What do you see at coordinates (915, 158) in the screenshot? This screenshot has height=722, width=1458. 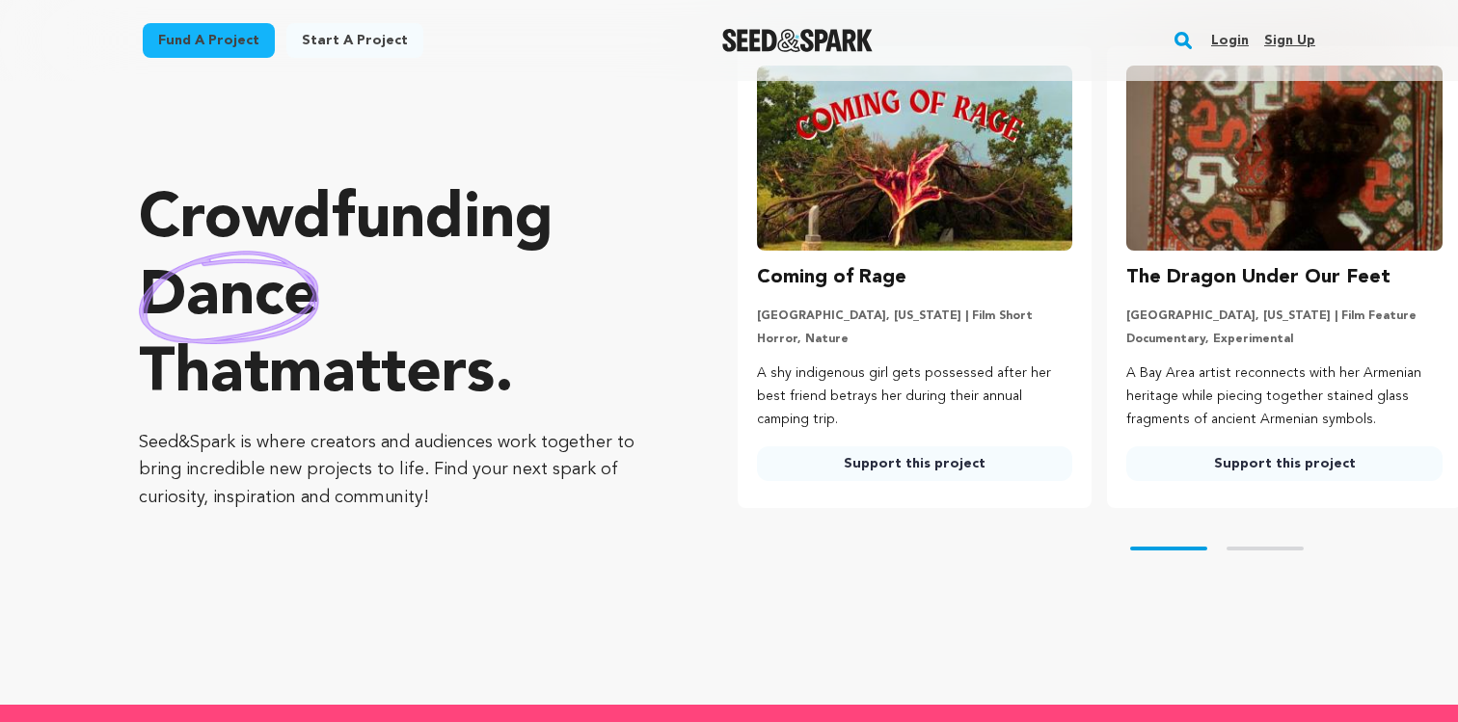 I see `img: Coming of Rage image` at bounding box center [915, 158].